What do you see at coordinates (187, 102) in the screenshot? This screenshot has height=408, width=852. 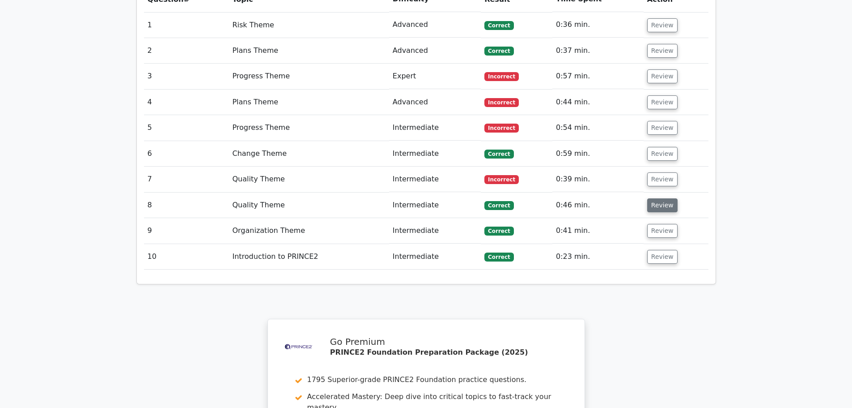 I see `td: 4` at bounding box center [187, 102].